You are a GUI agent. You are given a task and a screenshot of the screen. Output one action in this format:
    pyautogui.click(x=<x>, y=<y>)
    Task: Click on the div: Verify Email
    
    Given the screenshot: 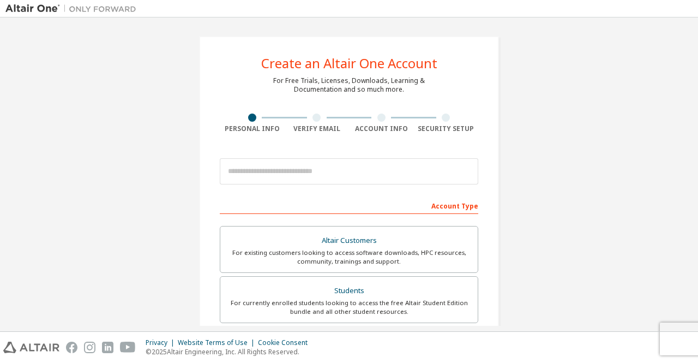 What is the action you would take?
    pyautogui.click(x=317, y=129)
    